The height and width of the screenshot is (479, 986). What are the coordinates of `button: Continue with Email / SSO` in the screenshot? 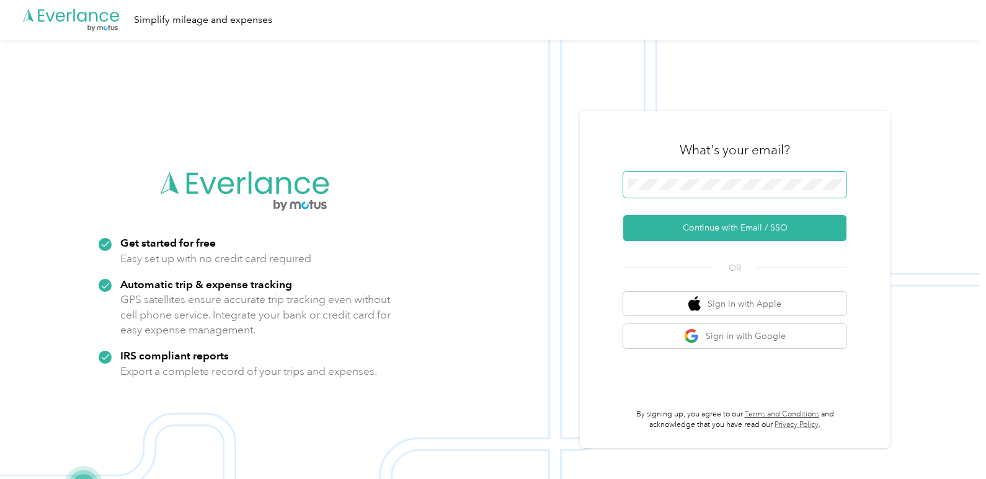 It's located at (735, 228).